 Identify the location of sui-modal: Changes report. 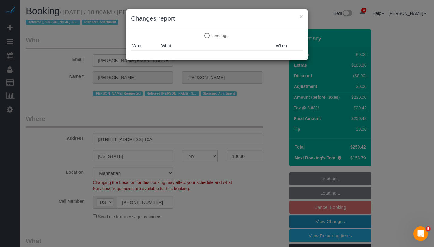
(217, 35).